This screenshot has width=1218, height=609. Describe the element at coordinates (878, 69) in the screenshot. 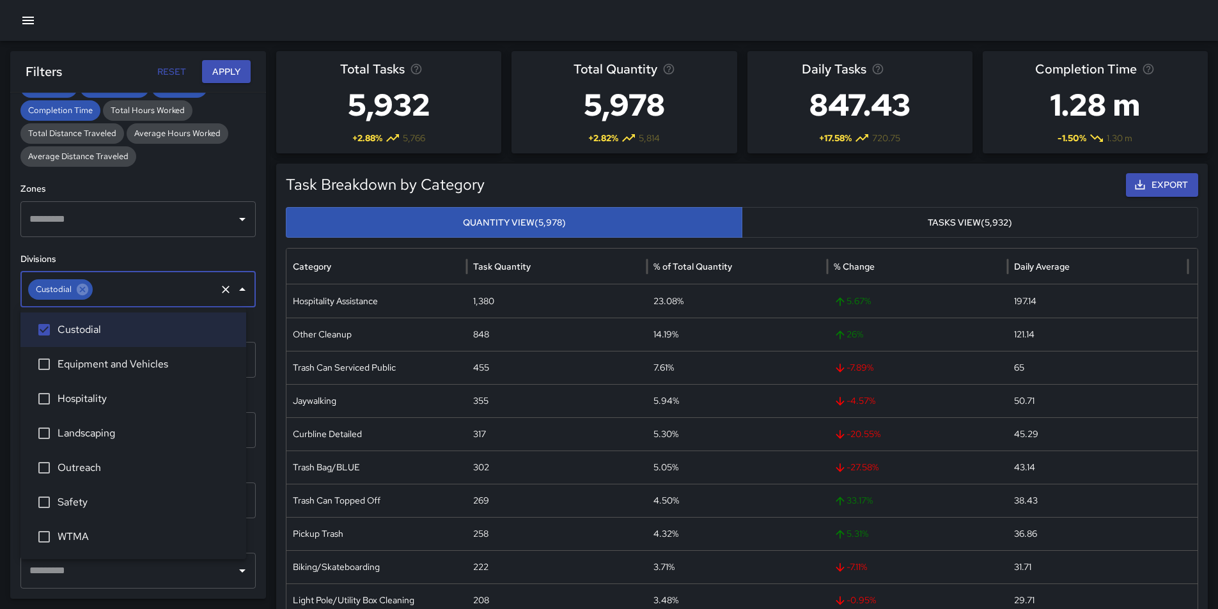

I see `svg: Average number of tasks per day in the selected period, compared to the previous period.` at that location.